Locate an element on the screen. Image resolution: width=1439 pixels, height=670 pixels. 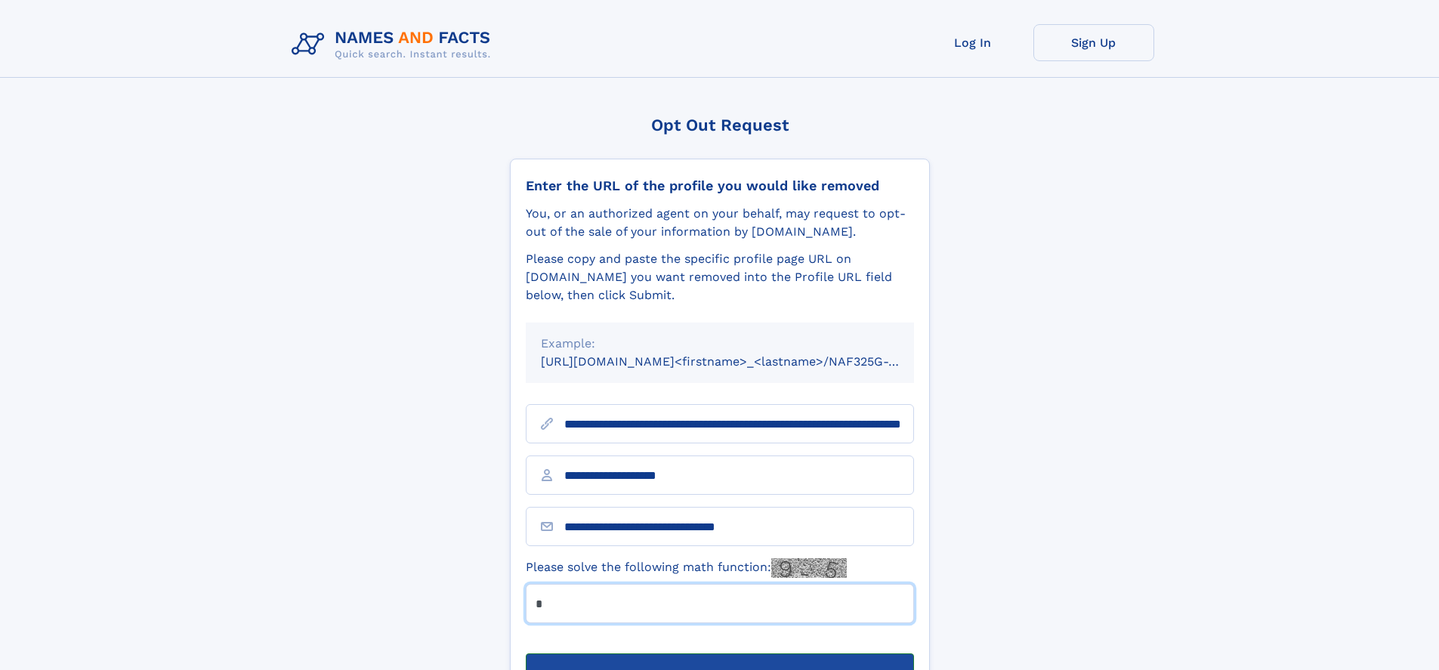
div: You, or an authorized agent on your behalf, may request to opt-out of the sale of your informatio... is located at coordinates (720, 223).